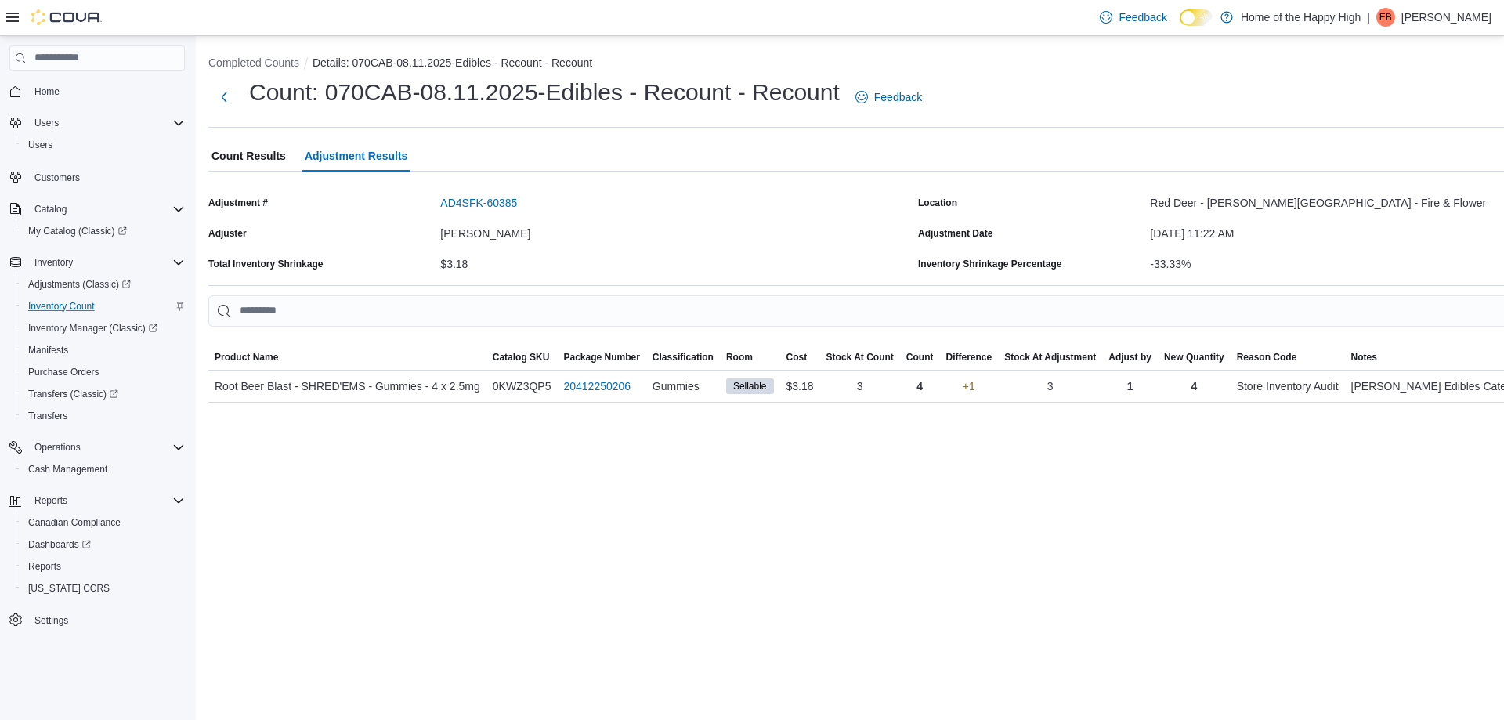 The width and height of the screenshot is (1504, 720). I want to click on span: Home, so click(47, 92).